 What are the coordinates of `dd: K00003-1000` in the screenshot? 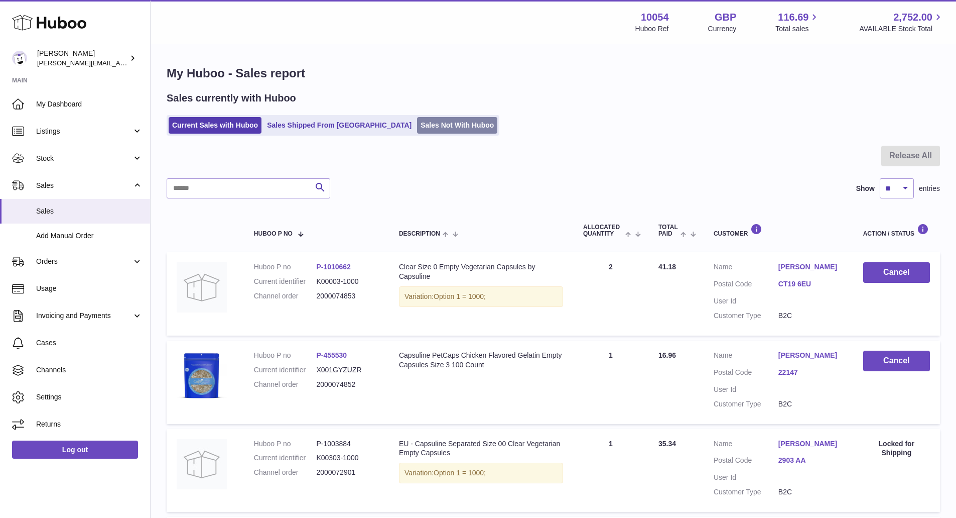 It's located at (347, 281).